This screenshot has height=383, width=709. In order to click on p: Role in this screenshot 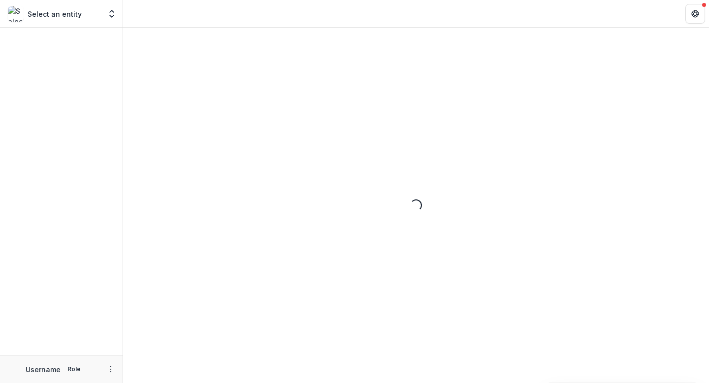, I will do `click(74, 369)`.